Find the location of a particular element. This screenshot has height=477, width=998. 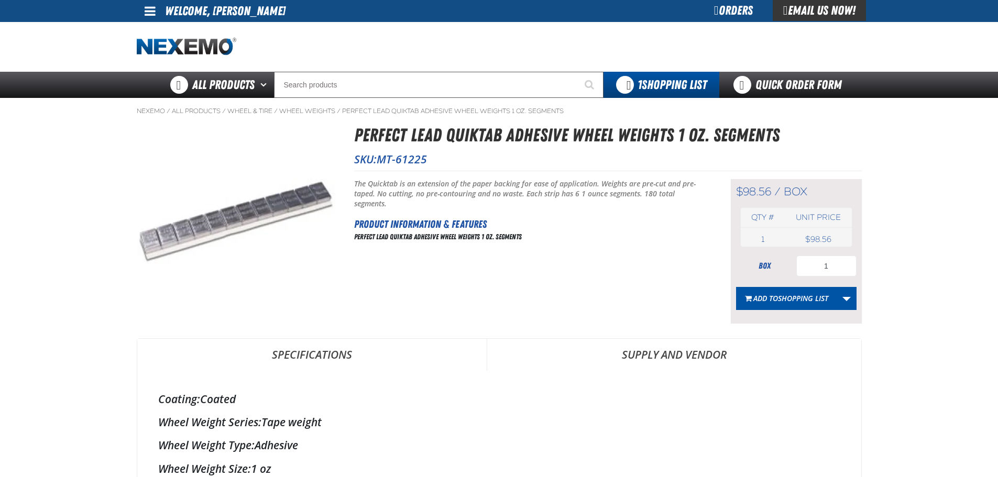

a: Wheel Weights is located at coordinates (307, 111).